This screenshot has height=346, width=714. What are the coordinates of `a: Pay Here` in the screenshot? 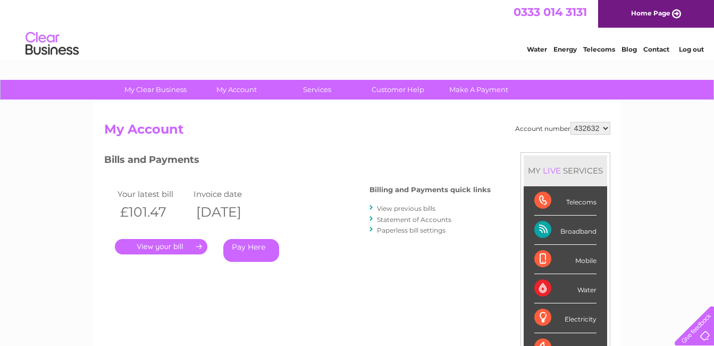 It's located at (251, 250).